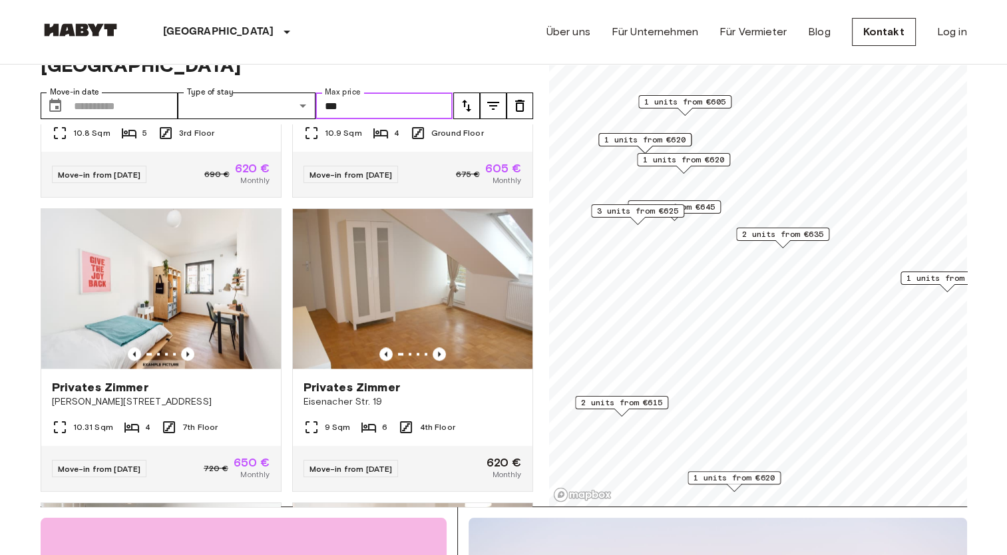  Describe the element at coordinates (200, 427) in the screenshot. I see `span: 7th Floor` at that location.